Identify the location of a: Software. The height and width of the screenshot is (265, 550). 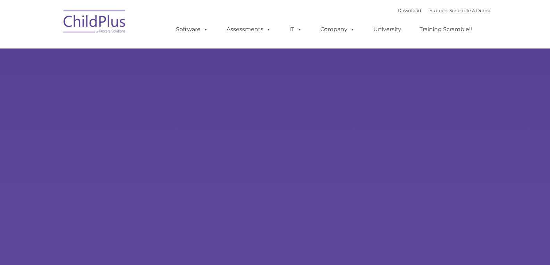
(192, 29).